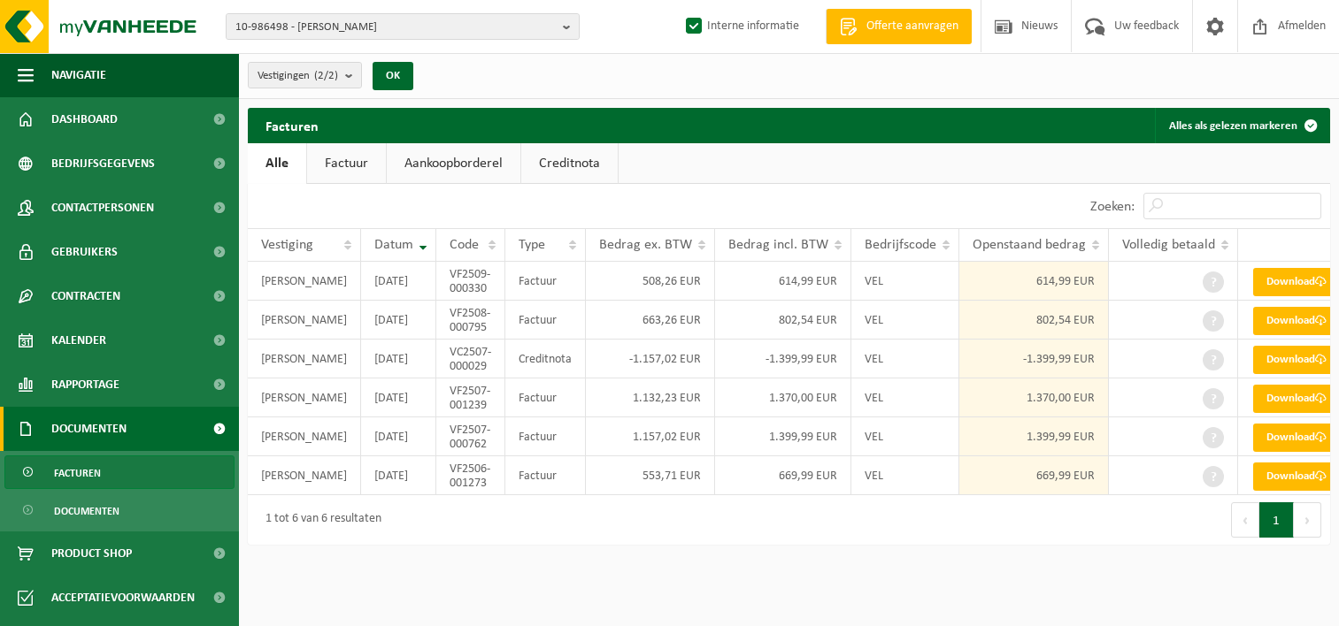 This screenshot has width=1339, height=626. I want to click on td: VF2509-000330, so click(471, 281).